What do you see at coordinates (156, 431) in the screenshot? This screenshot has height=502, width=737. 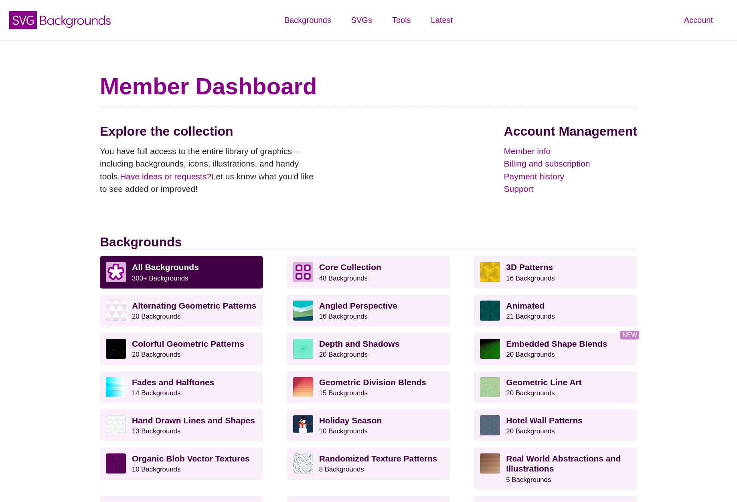 I see `small: 13 Backgrounds` at bounding box center [156, 431].